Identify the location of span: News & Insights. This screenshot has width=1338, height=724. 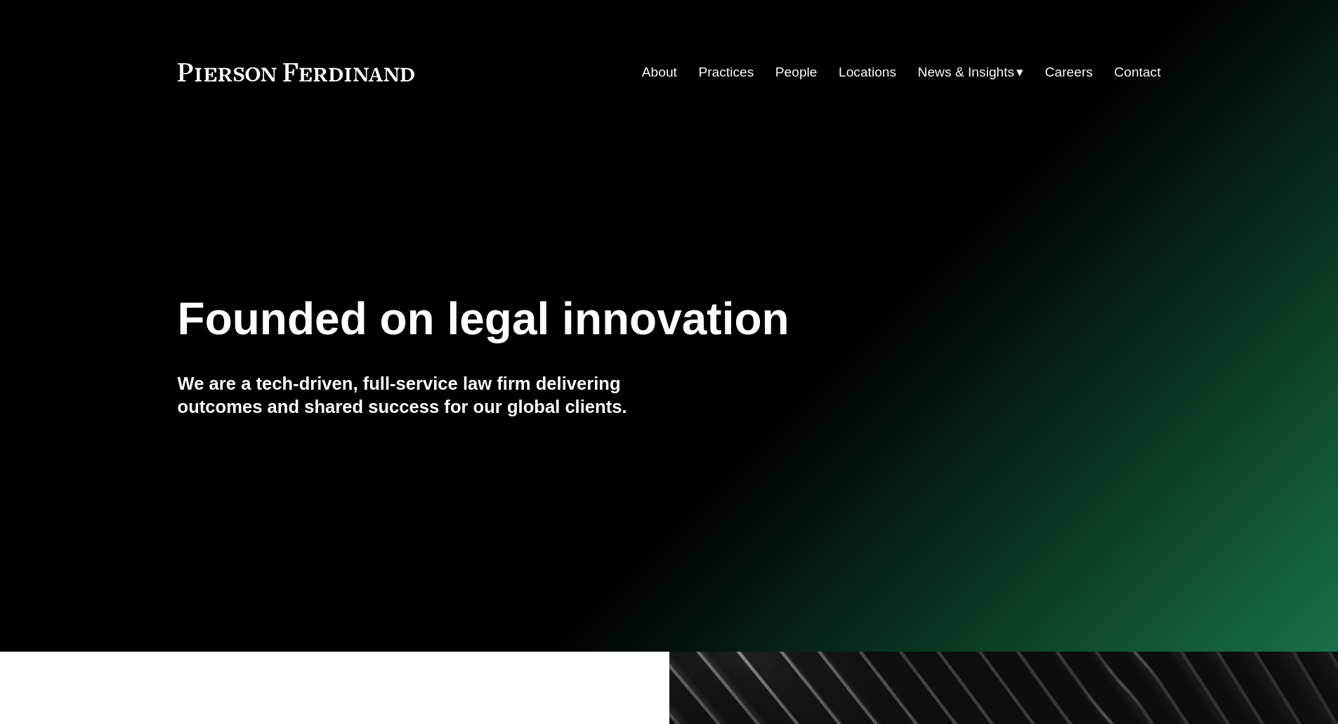
(966, 72).